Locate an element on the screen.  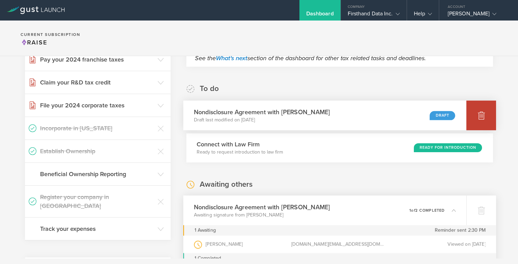
div: Dashboard is located at coordinates (320, 15).